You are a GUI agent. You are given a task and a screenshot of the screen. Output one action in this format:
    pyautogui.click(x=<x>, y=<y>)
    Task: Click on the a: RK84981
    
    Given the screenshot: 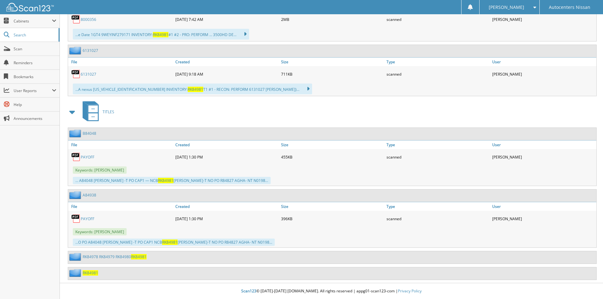 What is the action you would take?
    pyautogui.click(x=90, y=273)
    